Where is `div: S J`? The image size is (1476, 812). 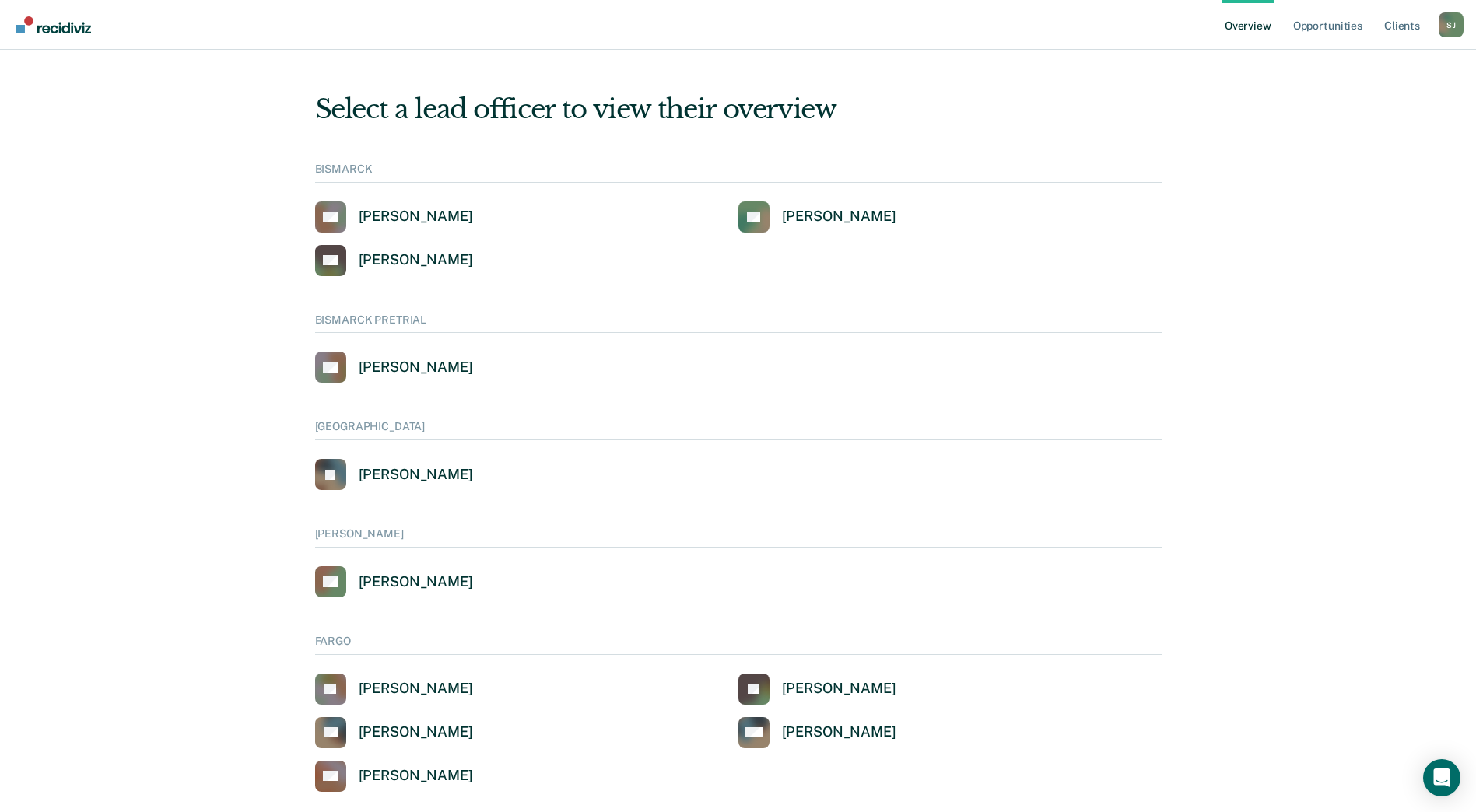 div: S J is located at coordinates (1451, 25).